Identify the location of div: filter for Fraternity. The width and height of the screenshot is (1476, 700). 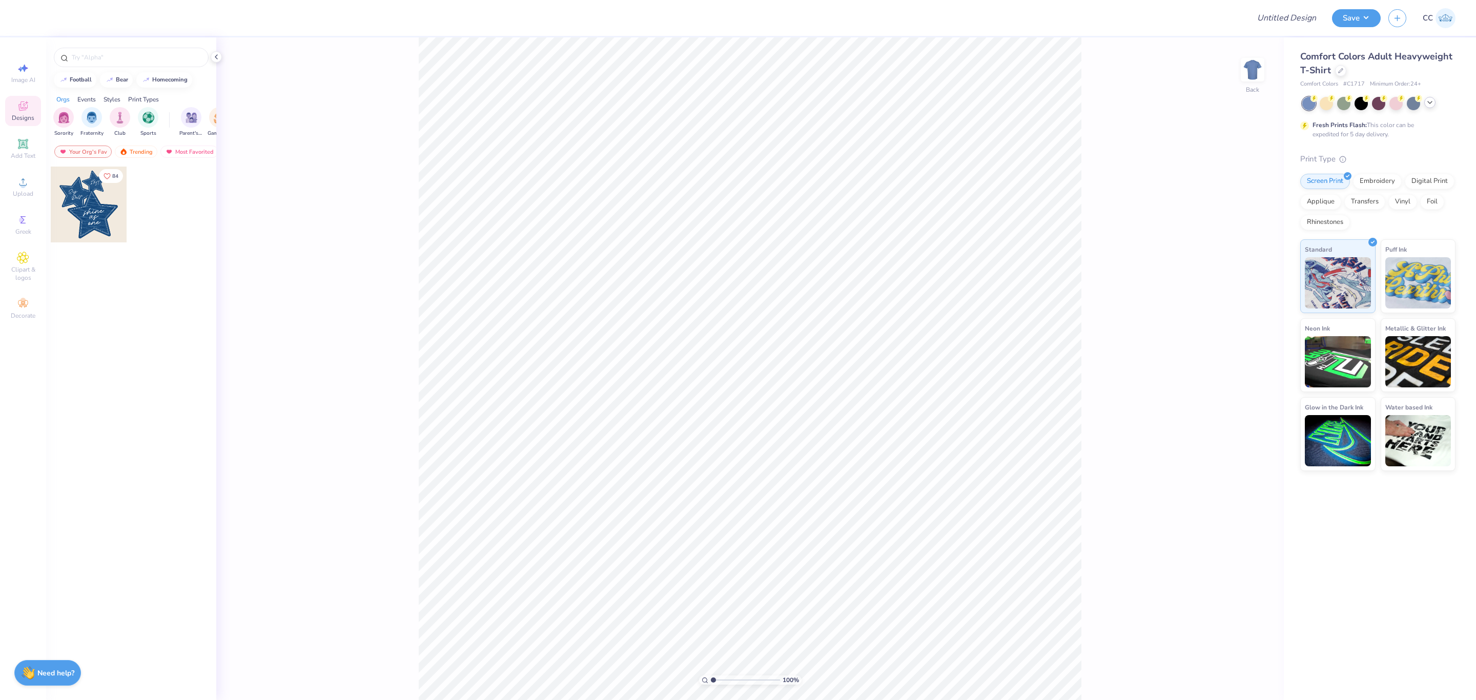
(92, 122).